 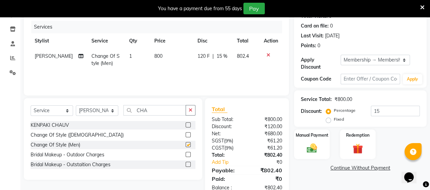 I want to click on span: 802.4, so click(x=243, y=56).